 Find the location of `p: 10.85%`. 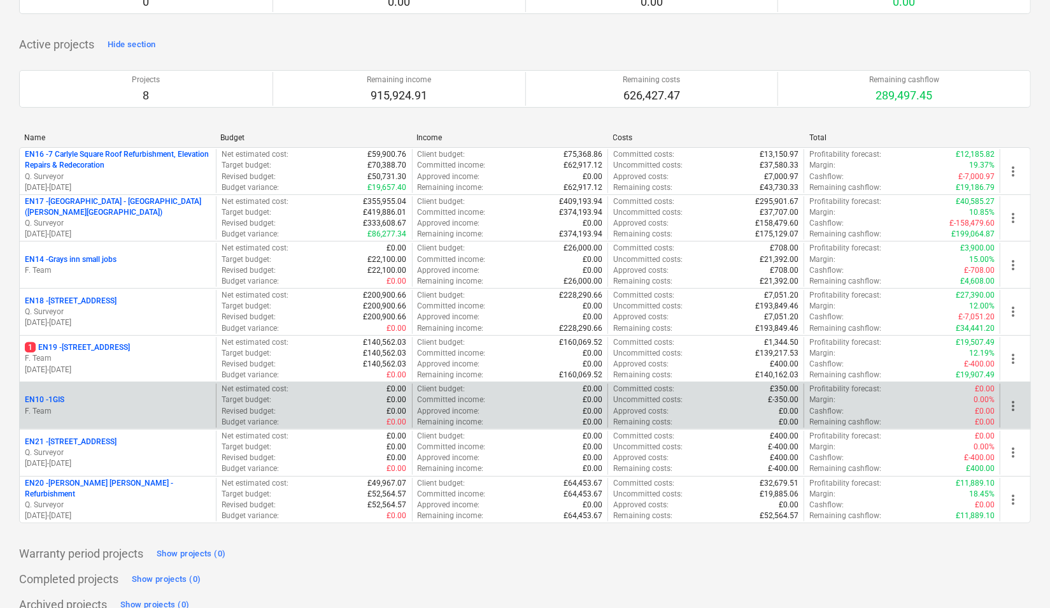

p: 10.85% is located at coordinates (982, 212).